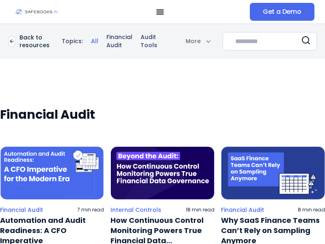 The height and width of the screenshot is (244, 325). I want to click on p: 18 min read, so click(200, 209).